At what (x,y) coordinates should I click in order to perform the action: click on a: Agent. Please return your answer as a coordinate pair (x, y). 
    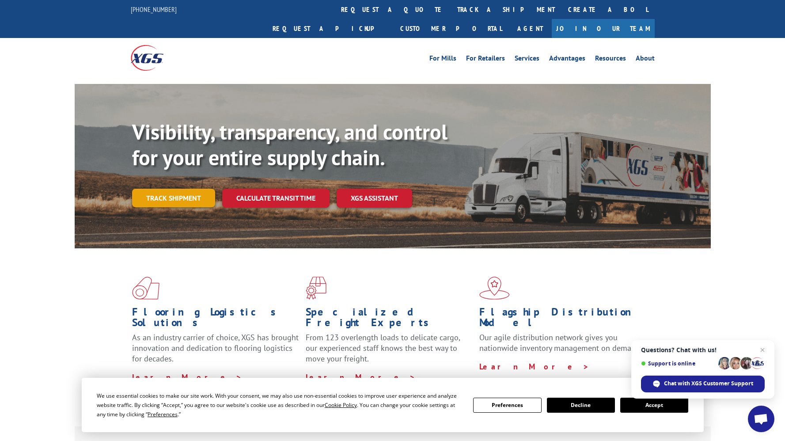
    Looking at the image, I should click on (530, 28).